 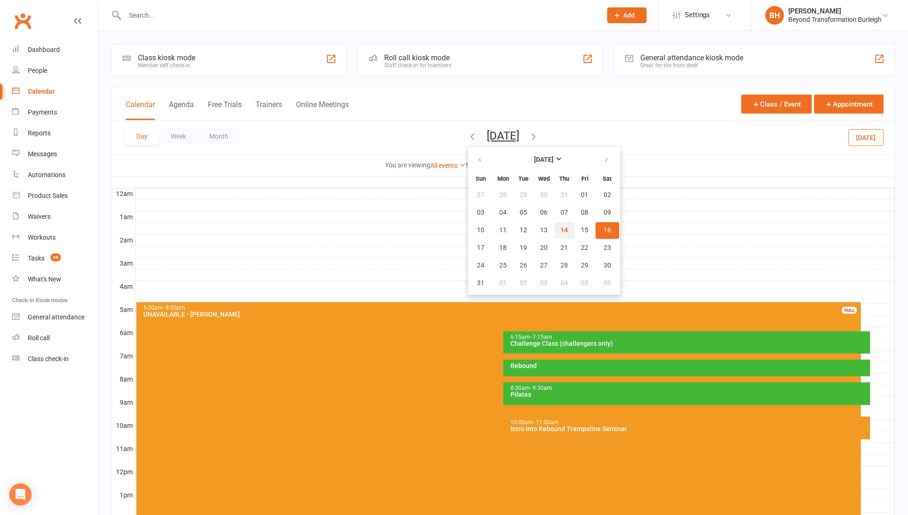 I want to click on button: Calendar, so click(x=140, y=110).